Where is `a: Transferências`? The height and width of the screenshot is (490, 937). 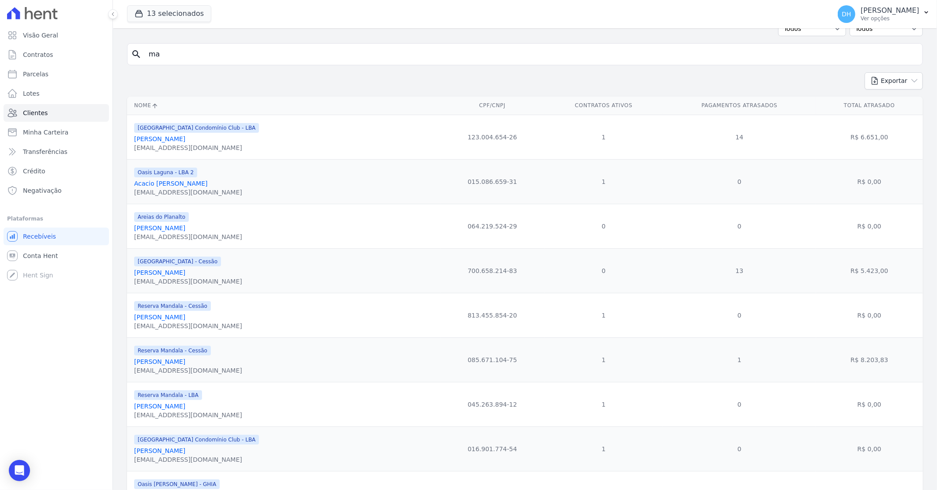 a: Transferências is located at coordinates (56, 152).